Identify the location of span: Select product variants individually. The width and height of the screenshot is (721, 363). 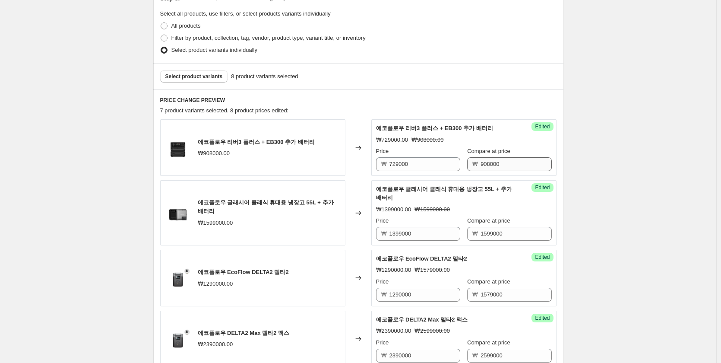
(214, 50).